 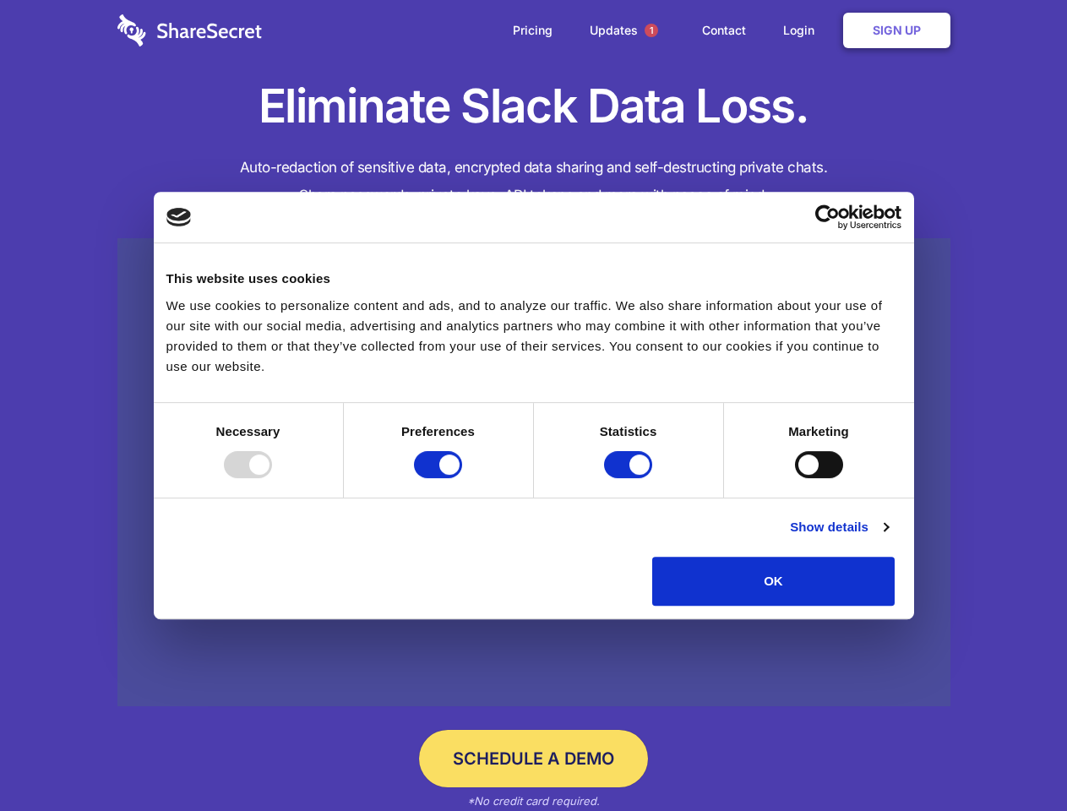 What do you see at coordinates (896, 30) in the screenshot?
I see `a: Sign Up` at bounding box center [896, 30].